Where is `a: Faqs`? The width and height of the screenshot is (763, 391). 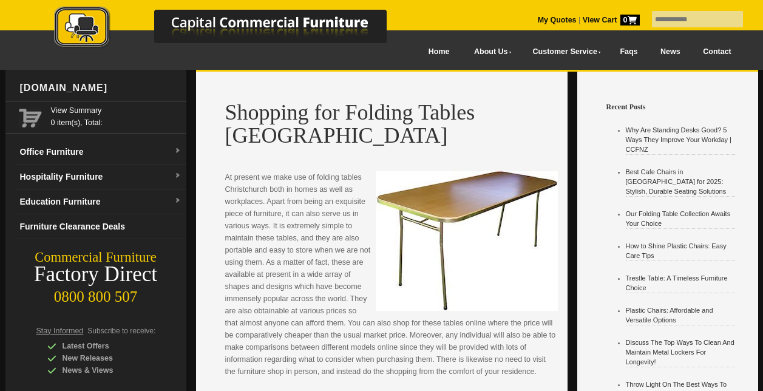
a: Faqs is located at coordinates (628, 52).